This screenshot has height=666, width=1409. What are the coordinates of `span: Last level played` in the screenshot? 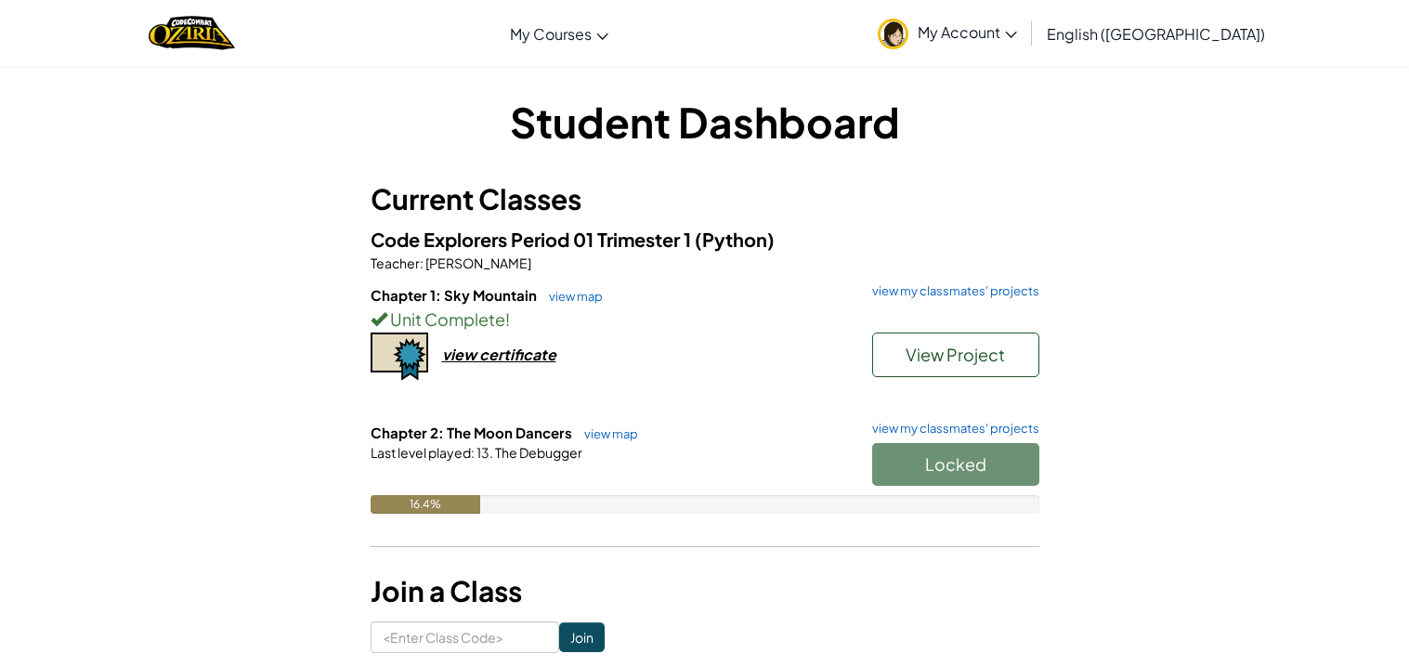 It's located at (421, 452).